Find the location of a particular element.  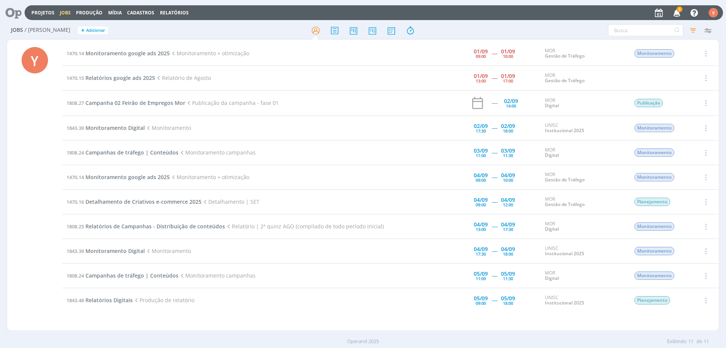

span: 1470.16 is located at coordinates (75, 202).